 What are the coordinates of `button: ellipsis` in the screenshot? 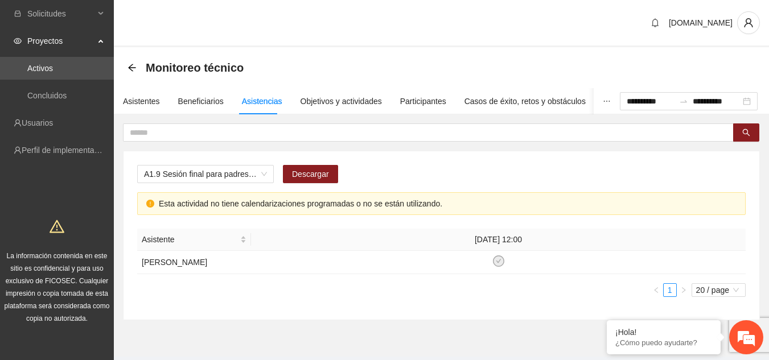 It's located at (607, 101).